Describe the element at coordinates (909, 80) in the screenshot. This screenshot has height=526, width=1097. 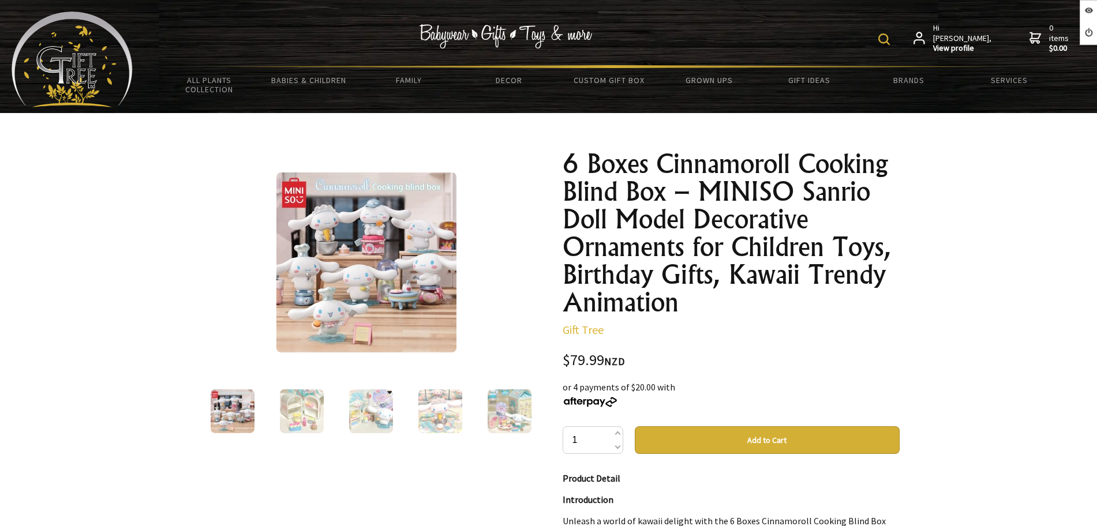
I see `a: Brands` at that location.